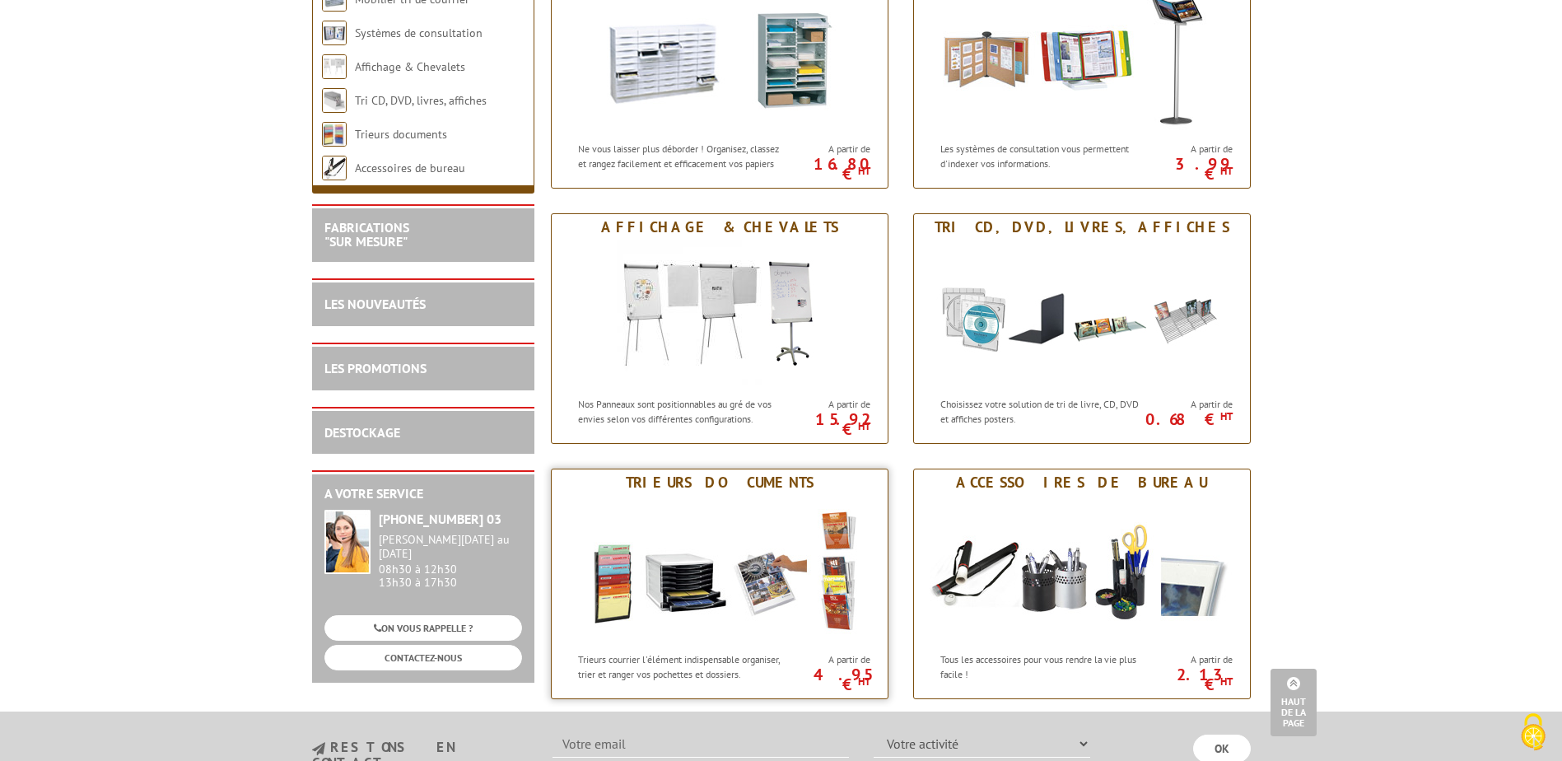 This screenshot has width=1562, height=761. Describe the element at coordinates (362, 432) in the screenshot. I see `a: DESTOCKAGE` at that location.